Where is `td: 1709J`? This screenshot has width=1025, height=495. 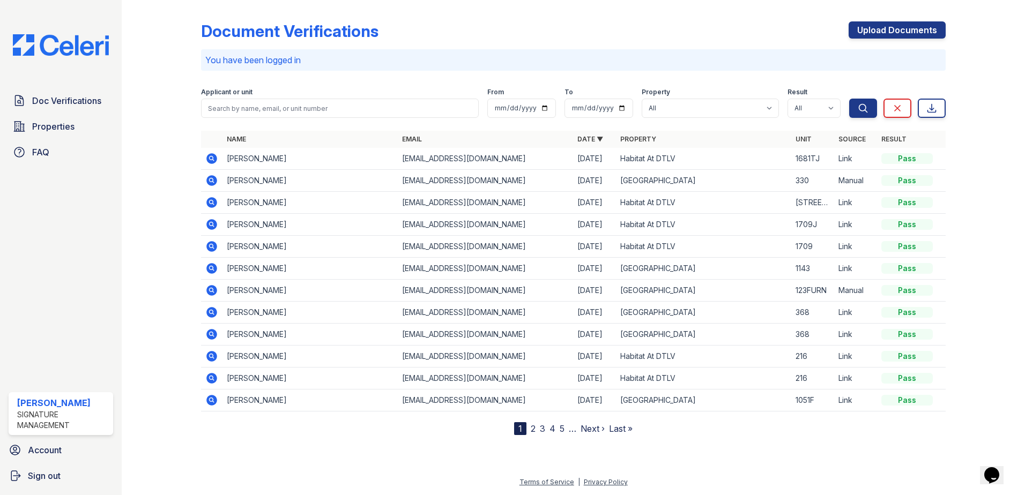
td: 1709J is located at coordinates (812, 225).